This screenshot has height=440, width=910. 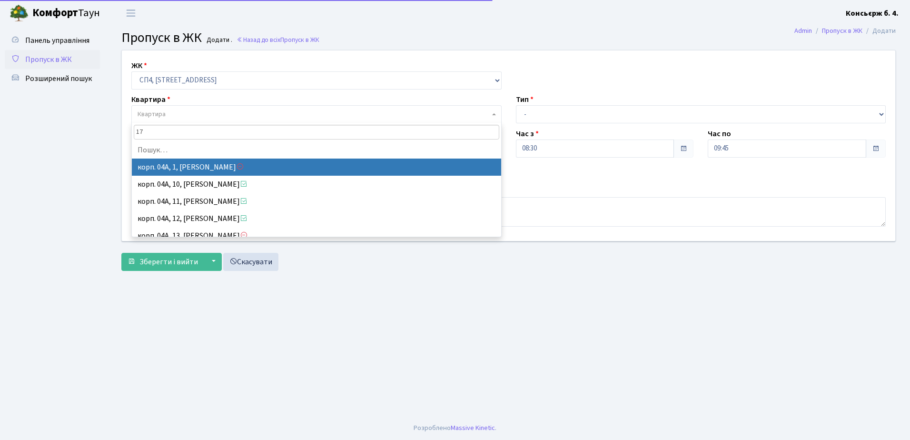 I want to click on span: Панель управління, so click(x=57, y=40).